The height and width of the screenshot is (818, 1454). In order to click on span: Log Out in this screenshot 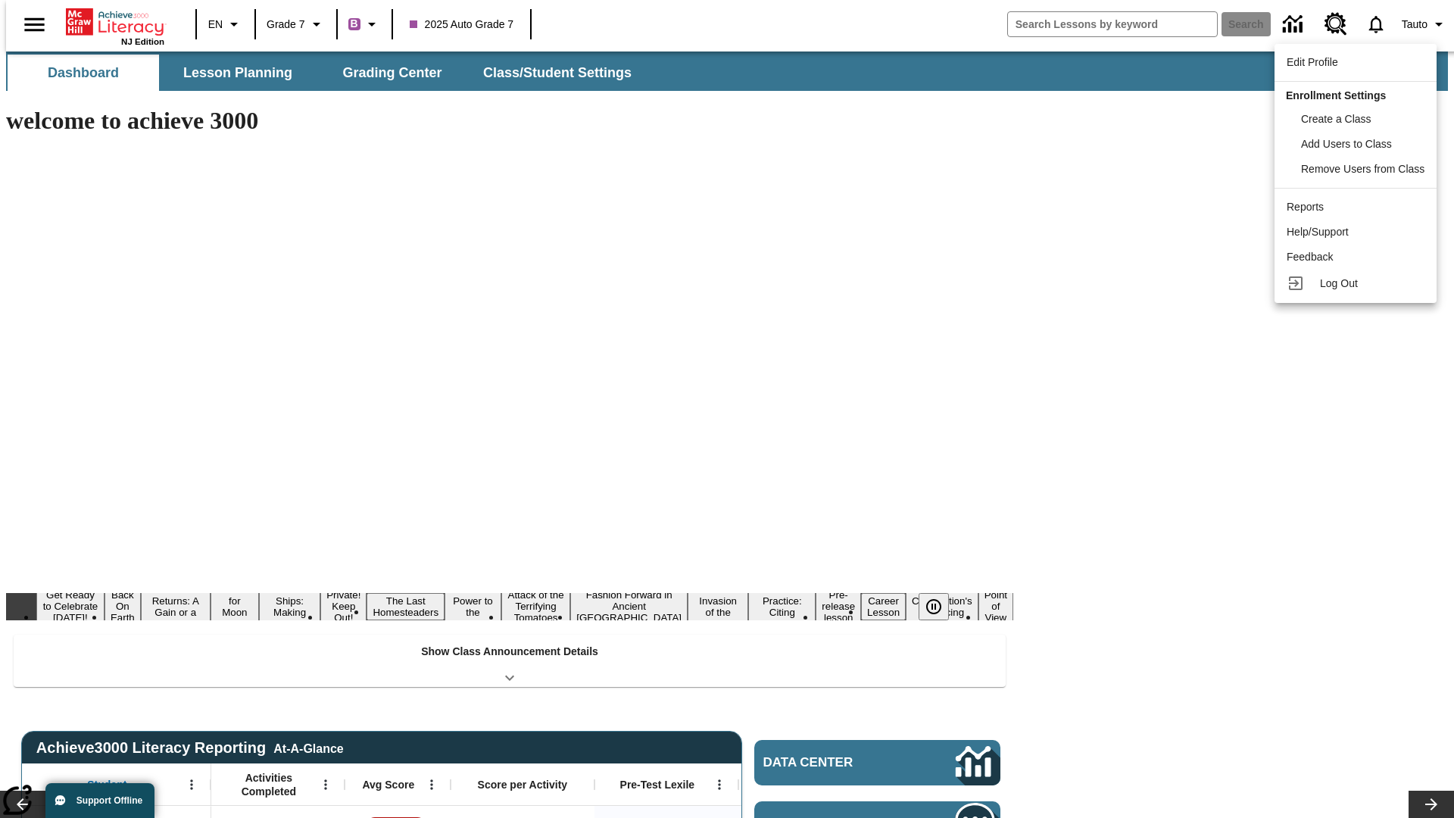, I will do `click(1339, 283)`.